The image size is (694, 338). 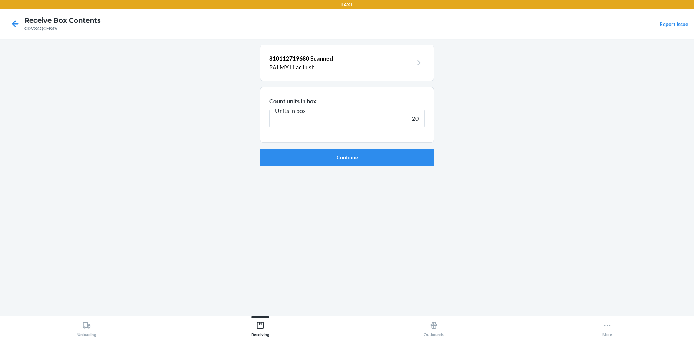 I want to click on a: Report Issue, so click(x=674, y=24).